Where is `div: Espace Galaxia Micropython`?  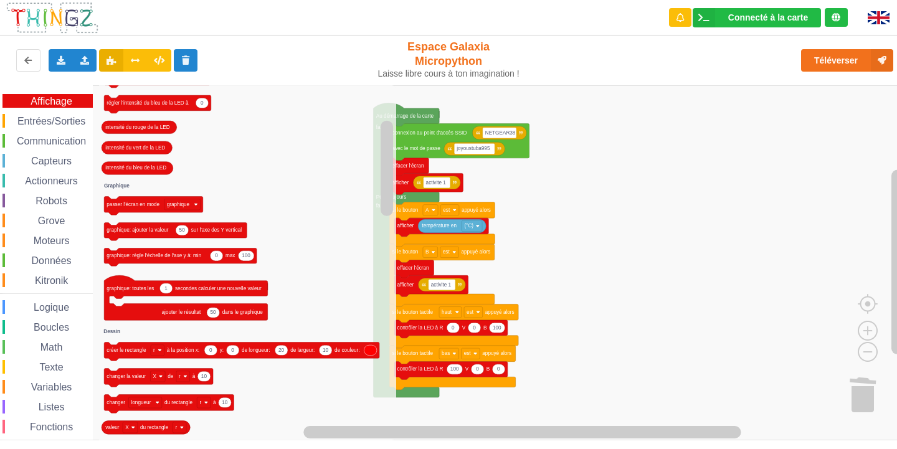 div: Espace Galaxia Micropython is located at coordinates (449, 59).